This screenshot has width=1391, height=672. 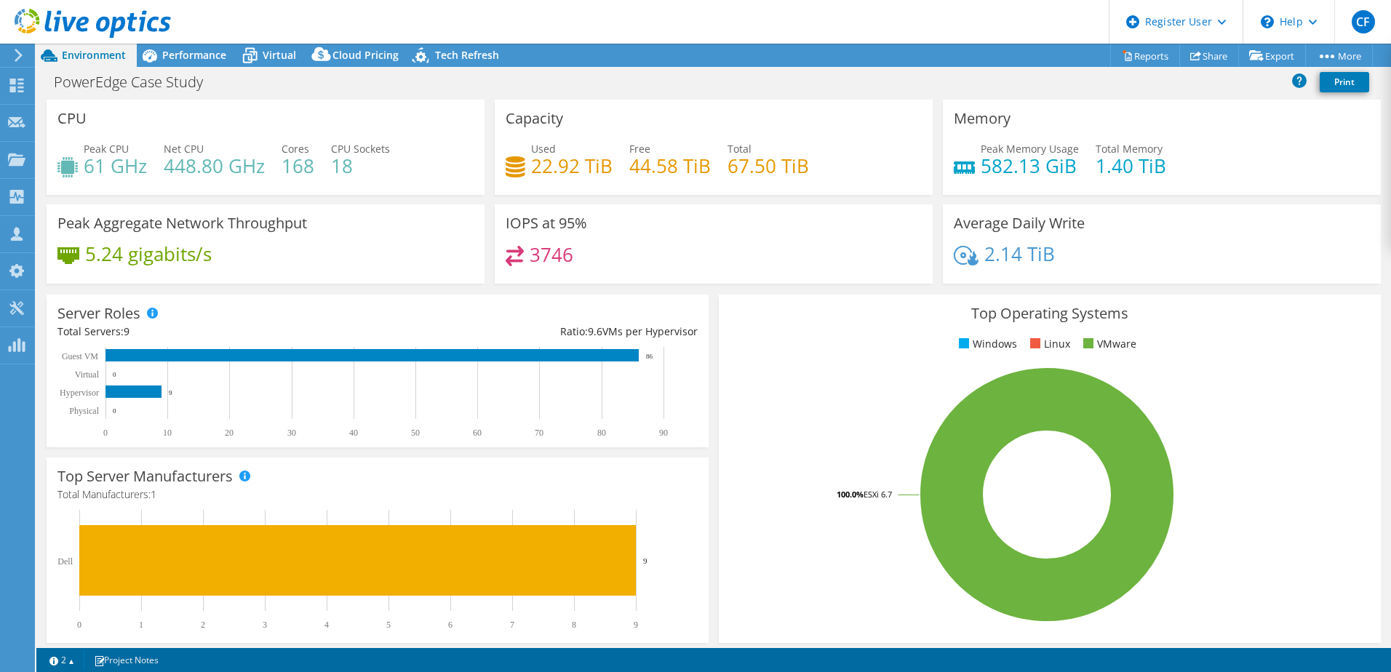 I want to click on span: Free, so click(x=639, y=148).